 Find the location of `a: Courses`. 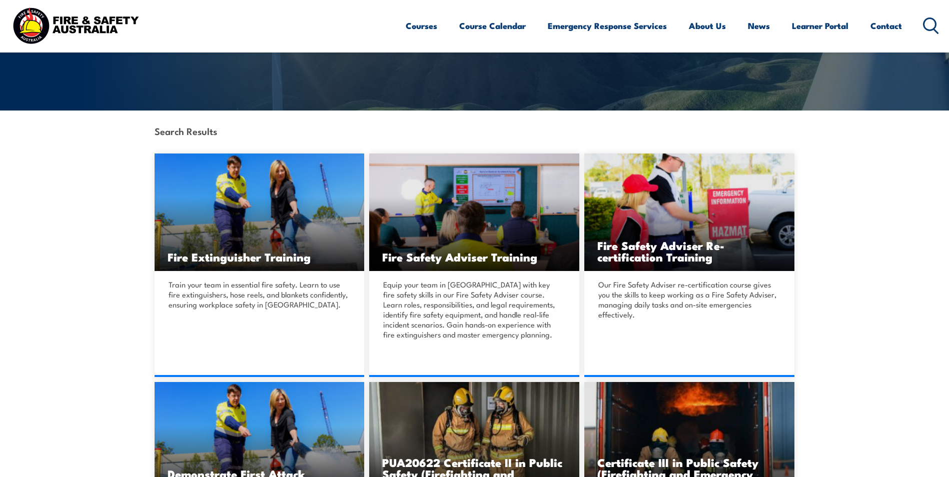

a: Courses is located at coordinates (421, 26).